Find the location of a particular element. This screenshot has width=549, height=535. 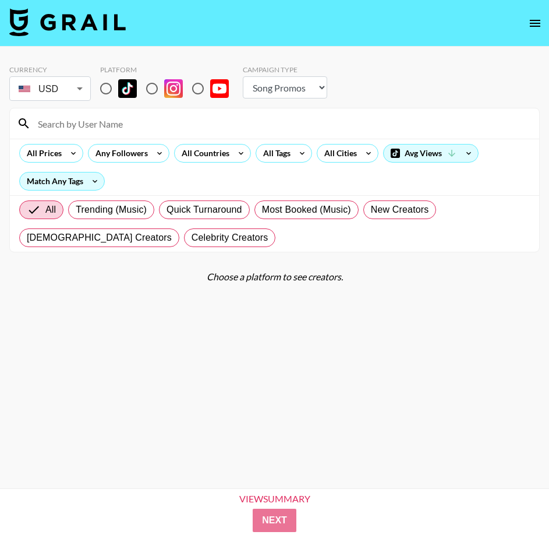

button: open drawer is located at coordinates (535, 23).